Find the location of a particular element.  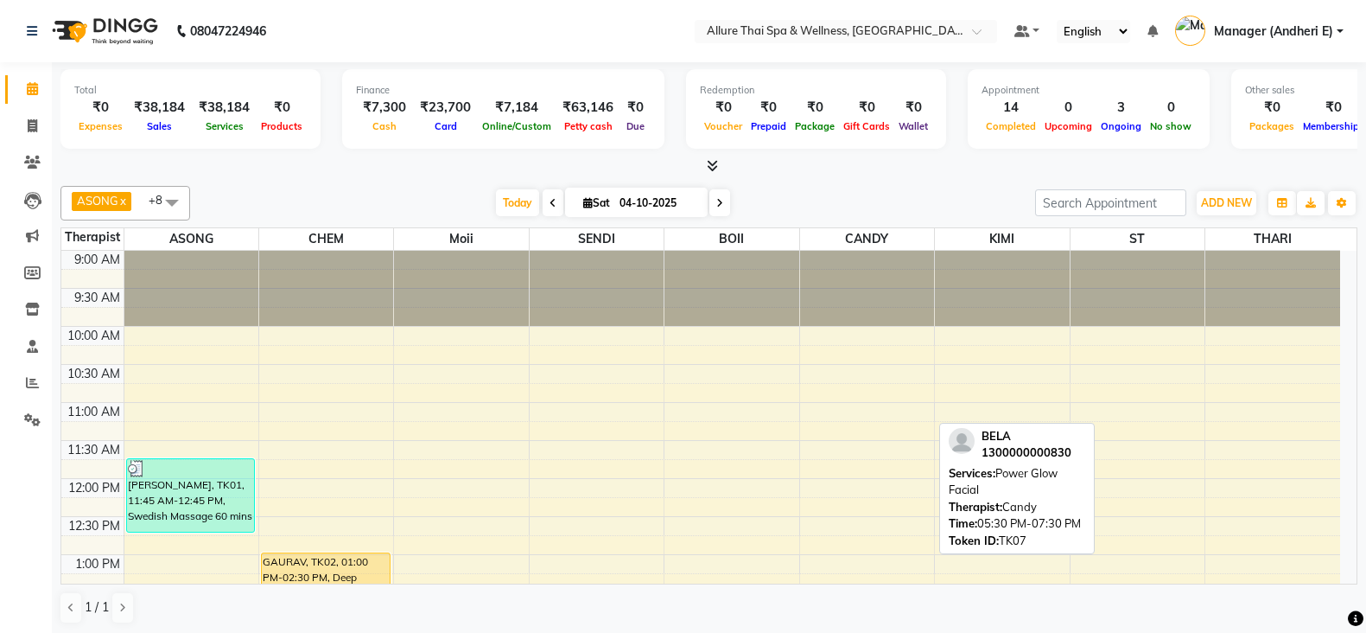

div: ₹7,300 is located at coordinates (385, 107).